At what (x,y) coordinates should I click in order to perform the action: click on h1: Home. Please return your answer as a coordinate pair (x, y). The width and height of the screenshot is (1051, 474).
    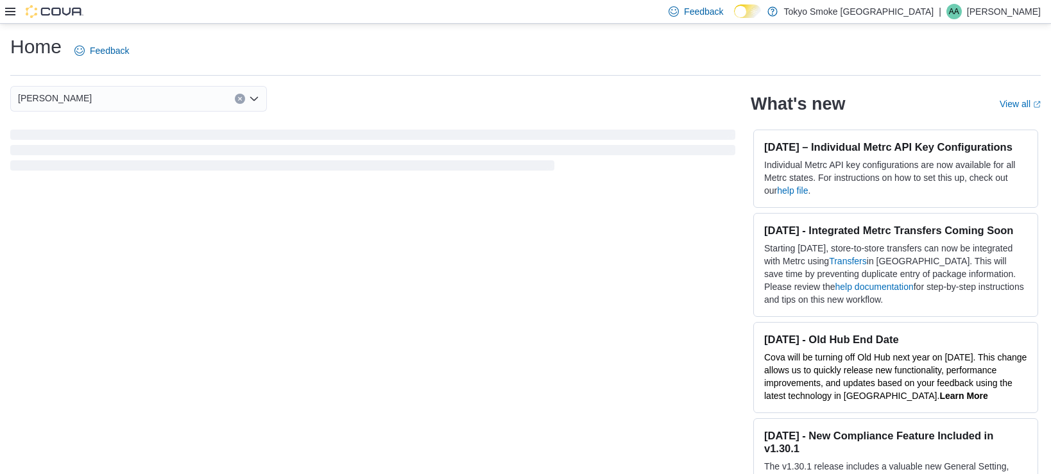
    Looking at the image, I should click on (36, 47).